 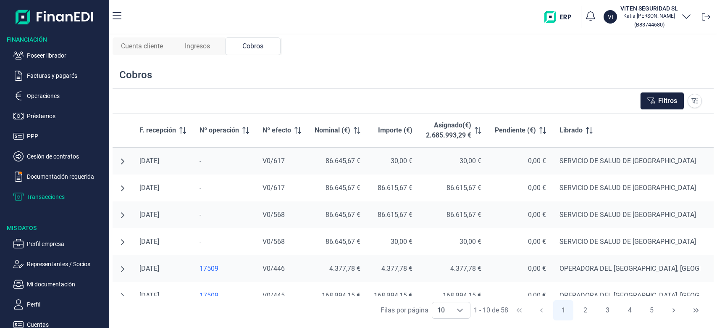 What do you see at coordinates (60, 96) in the screenshot?
I see `button: Operaciones` at bounding box center [60, 96].